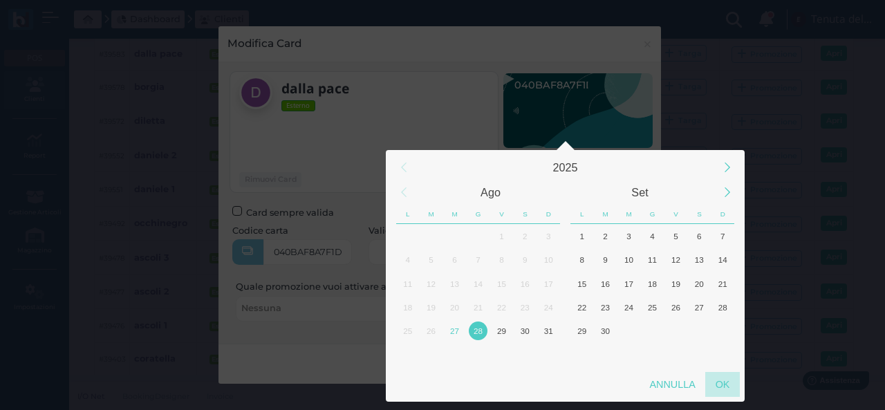 The height and width of the screenshot is (410, 885). What do you see at coordinates (699, 331) in the screenshot?
I see `div: Sabato, Ottobre 4` at bounding box center [699, 331].